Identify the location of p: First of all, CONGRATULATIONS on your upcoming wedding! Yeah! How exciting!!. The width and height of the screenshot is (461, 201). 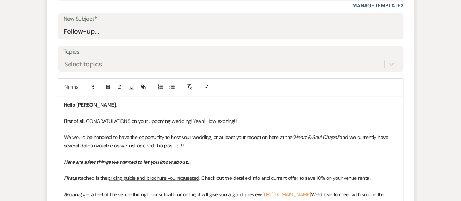
(231, 121).